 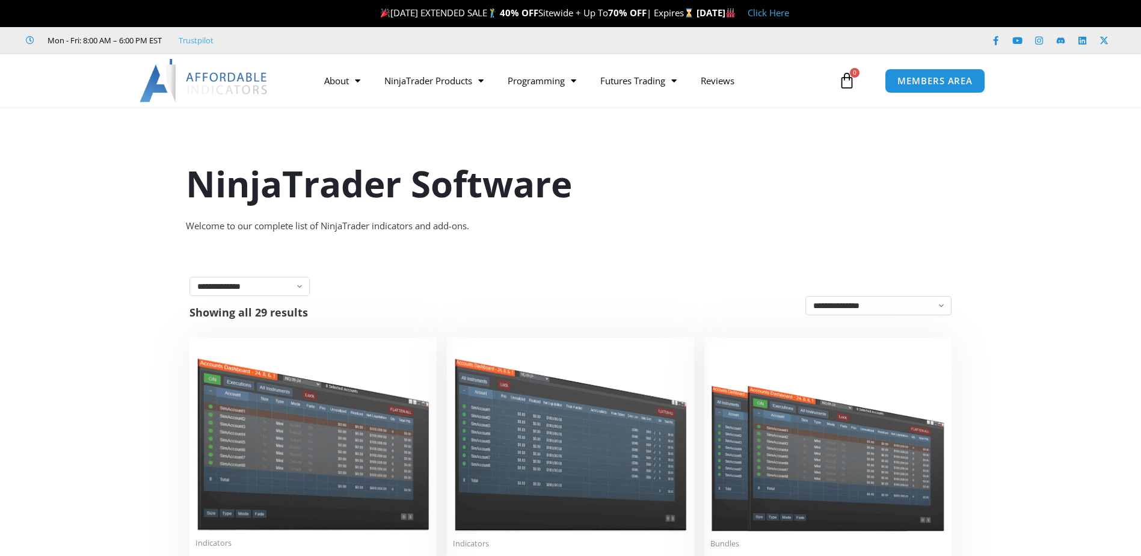 What do you see at coordinates (638, 81) in the screenshot?
I see `a: Futures Trading` at bounding box center [638, 81].